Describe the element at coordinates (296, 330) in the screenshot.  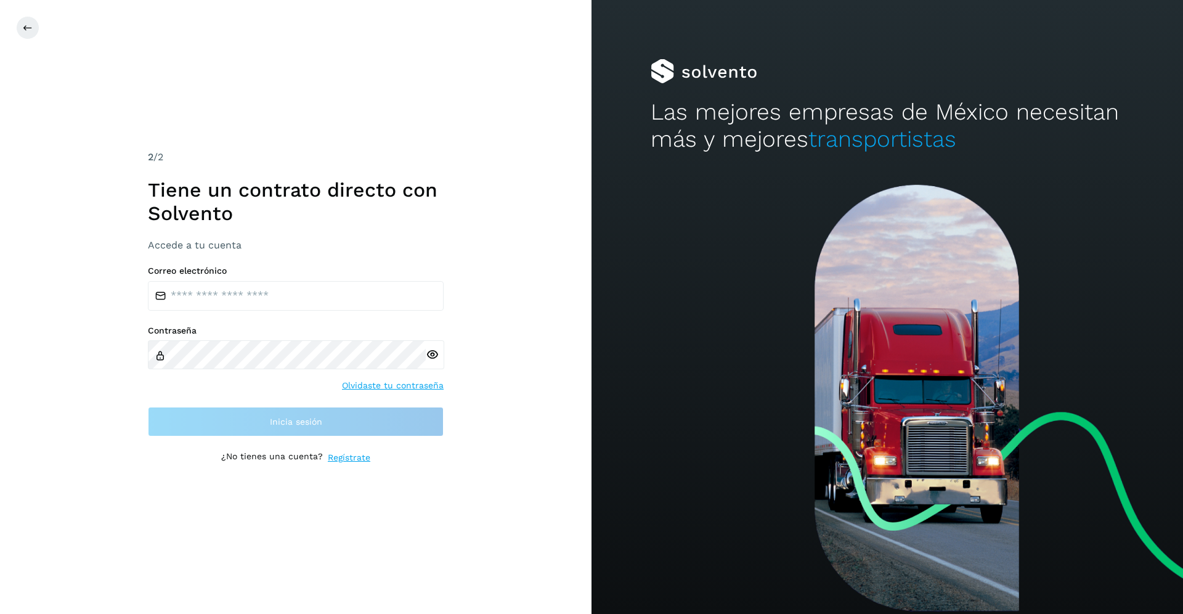
I see `label: Contraseña` at that location.